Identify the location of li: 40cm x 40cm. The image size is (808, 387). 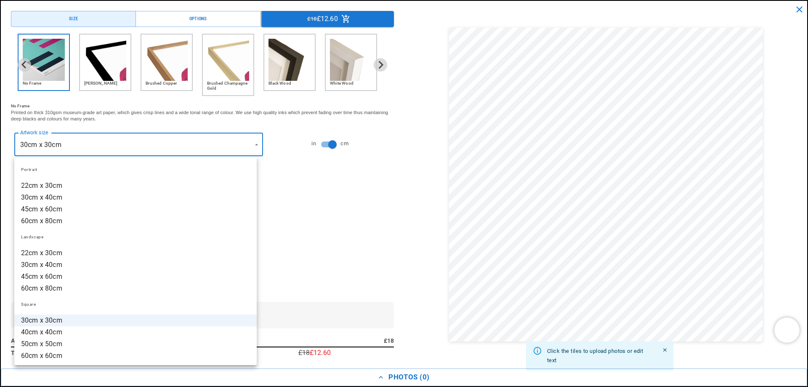
(135, 332).